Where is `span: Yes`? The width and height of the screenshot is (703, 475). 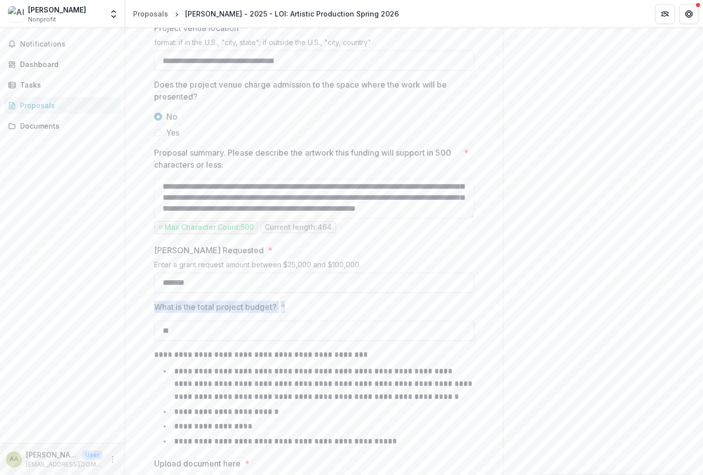
span: Yes is located at coordinates (173, 133).